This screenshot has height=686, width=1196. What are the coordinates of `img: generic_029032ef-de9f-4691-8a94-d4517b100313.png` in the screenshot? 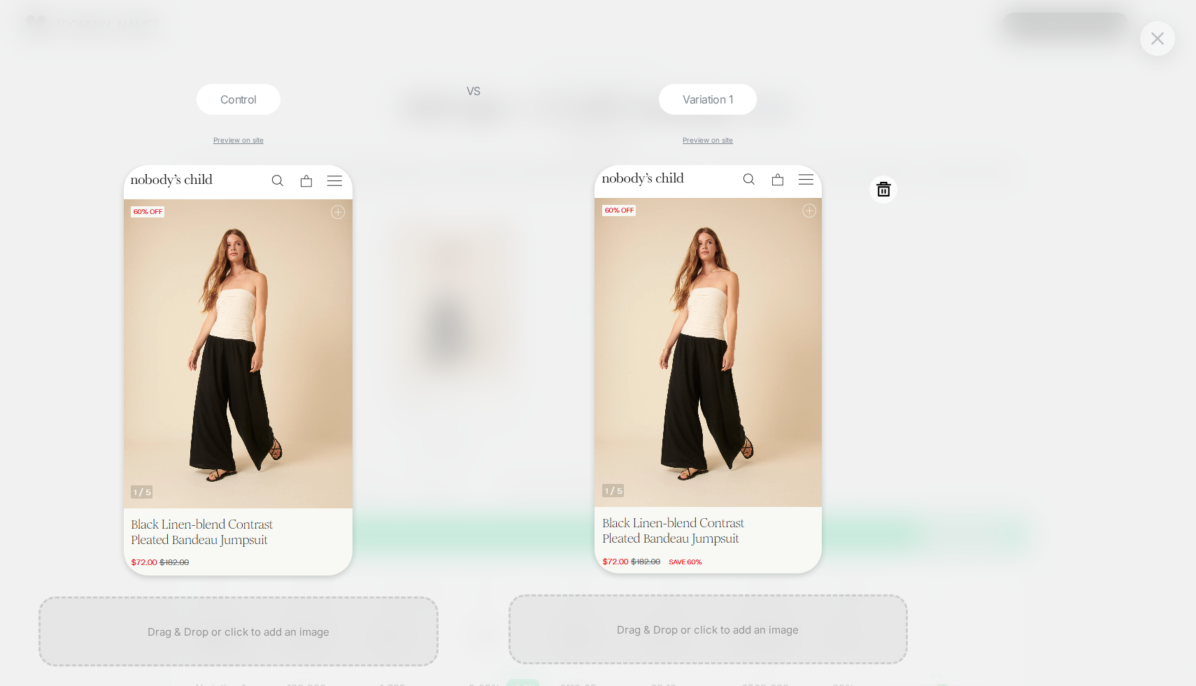 It's located at (238, 370).